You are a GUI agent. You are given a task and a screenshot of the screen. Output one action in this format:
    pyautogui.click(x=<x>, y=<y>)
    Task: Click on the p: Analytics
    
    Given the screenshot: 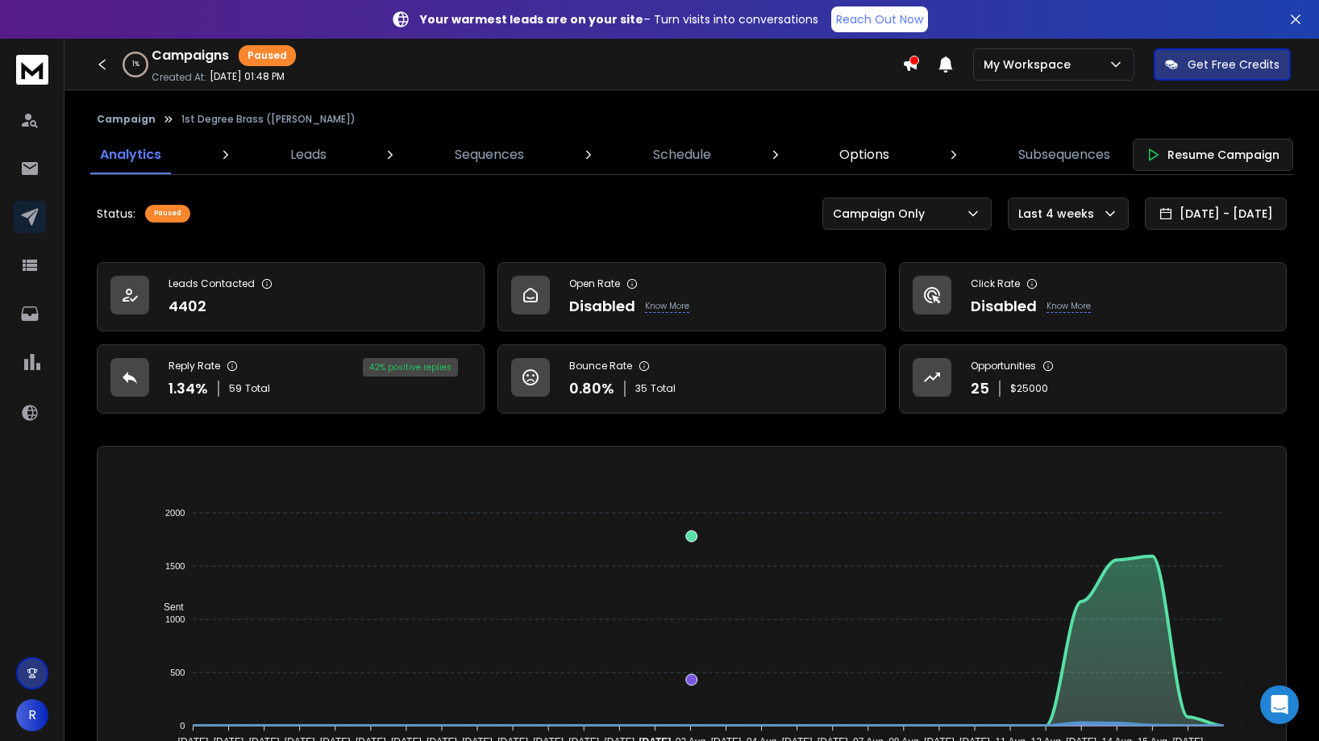 What is the action you would take?
    pyautogui.click(x=131, y=155)
    